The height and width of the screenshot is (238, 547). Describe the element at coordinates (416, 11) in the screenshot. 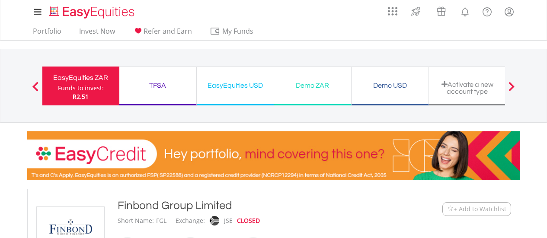

I see `img: thrive-v2.svg` at that location.